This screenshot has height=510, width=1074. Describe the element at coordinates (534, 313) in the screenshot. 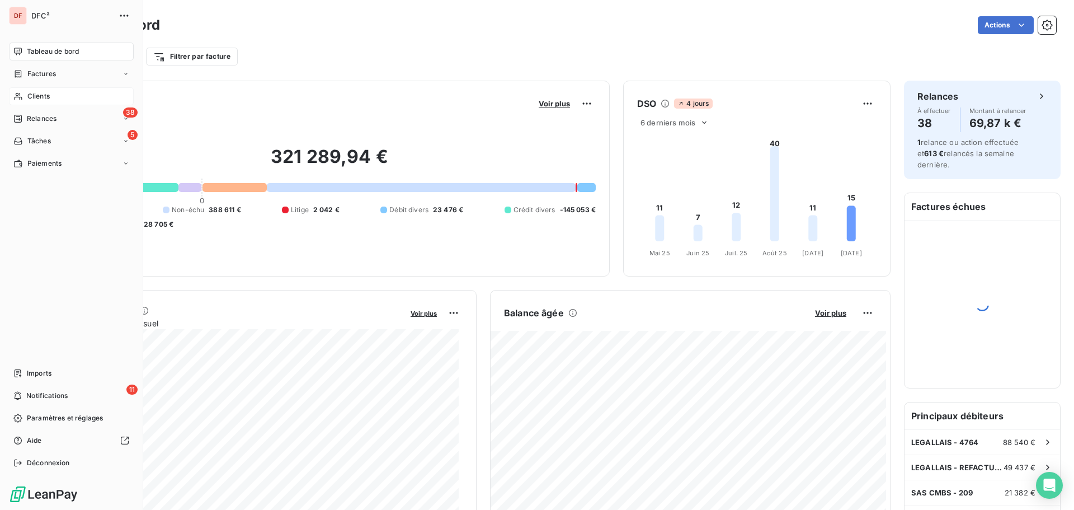

I see `h6: Balance âgée` at that location.